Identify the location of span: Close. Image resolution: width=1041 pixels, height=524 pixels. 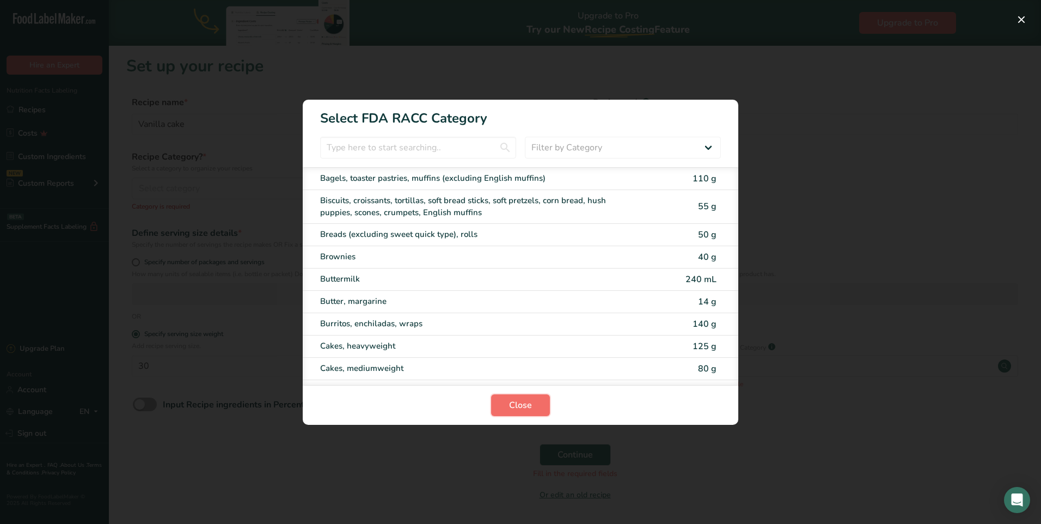
(521, 405).